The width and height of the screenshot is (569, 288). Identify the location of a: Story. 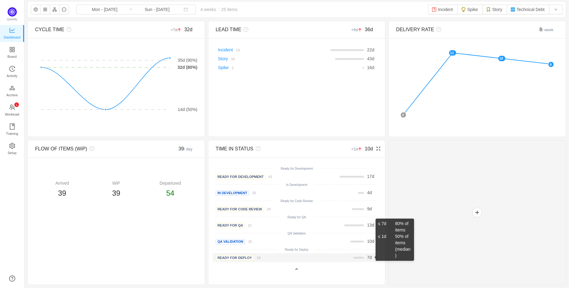
(223, 59).